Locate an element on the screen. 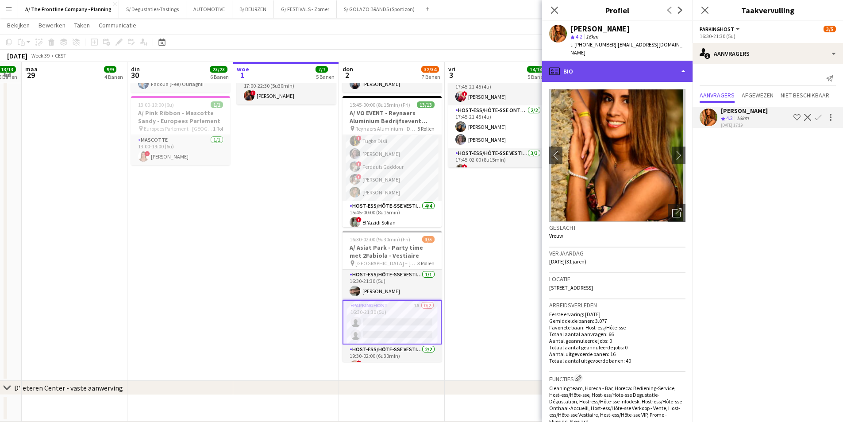 The image size is (843, 422). span: Communicatie is located at coordinates (117, 25).